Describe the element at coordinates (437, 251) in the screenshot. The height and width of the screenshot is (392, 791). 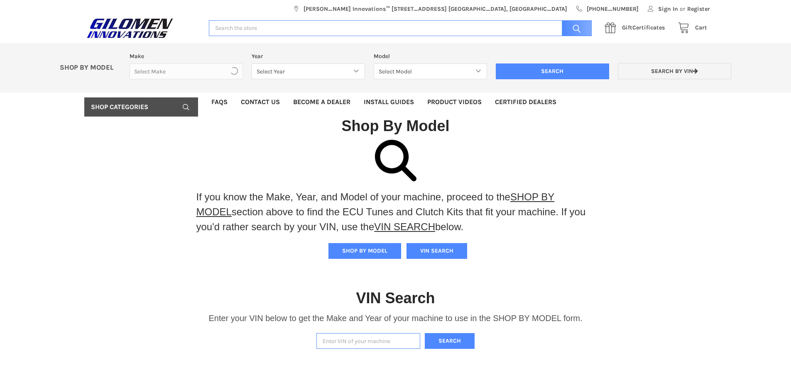
I see `button: VIN SEARCH` at that location.